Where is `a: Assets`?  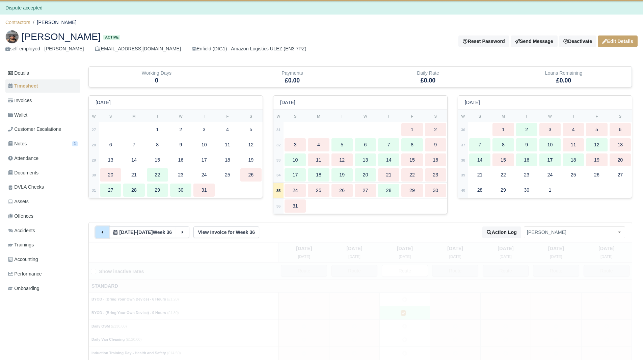 a: Assets is located at coordinates (43, 201).